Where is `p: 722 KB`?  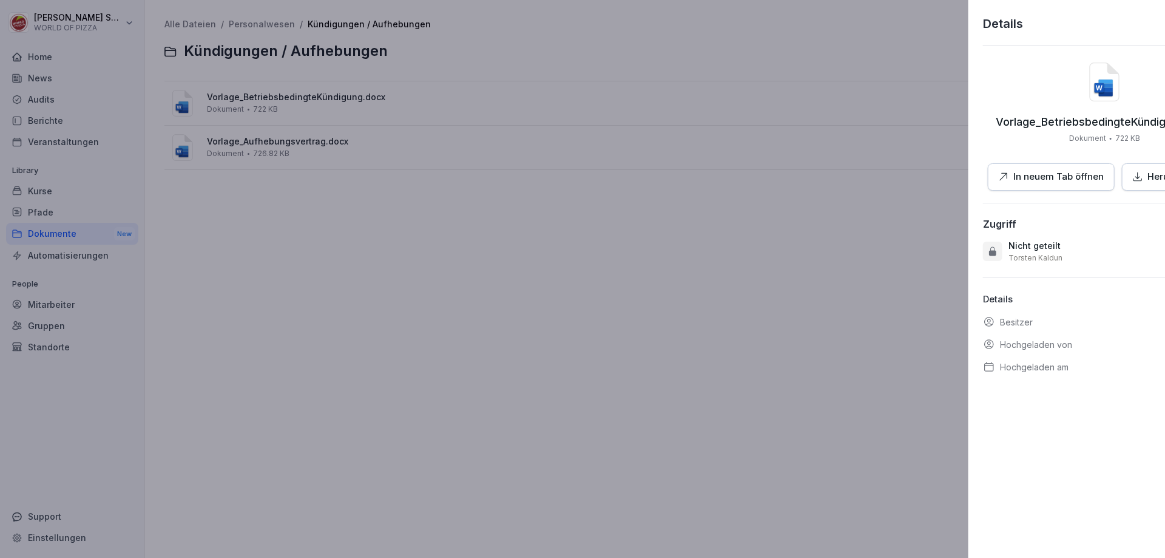 p: 722 KB is located at coordinates (1127, 138).